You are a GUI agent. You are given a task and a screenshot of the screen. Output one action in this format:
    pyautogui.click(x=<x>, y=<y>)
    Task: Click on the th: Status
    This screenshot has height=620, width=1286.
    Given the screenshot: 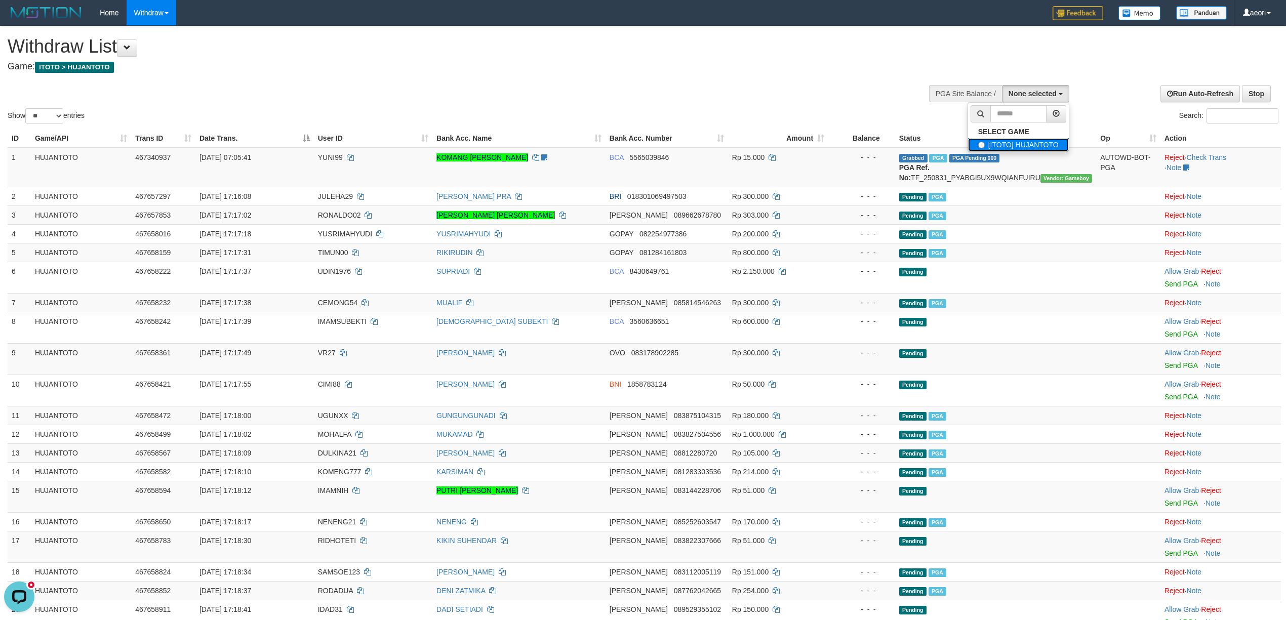 What is the action you would take?
    pyautogui.click(x=996, y=138)
    